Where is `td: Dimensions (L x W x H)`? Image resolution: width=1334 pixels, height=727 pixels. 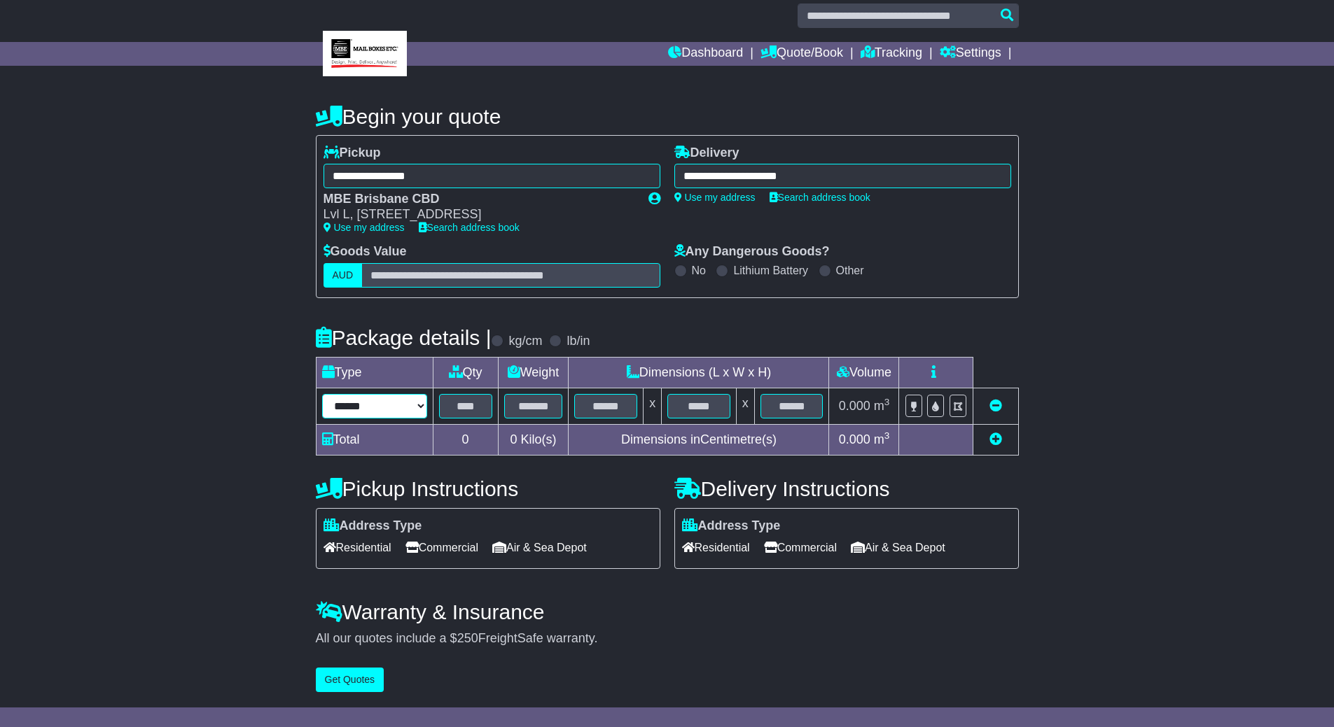
td: Dimensions (L x W x H) is located at coordinates (699, 372).